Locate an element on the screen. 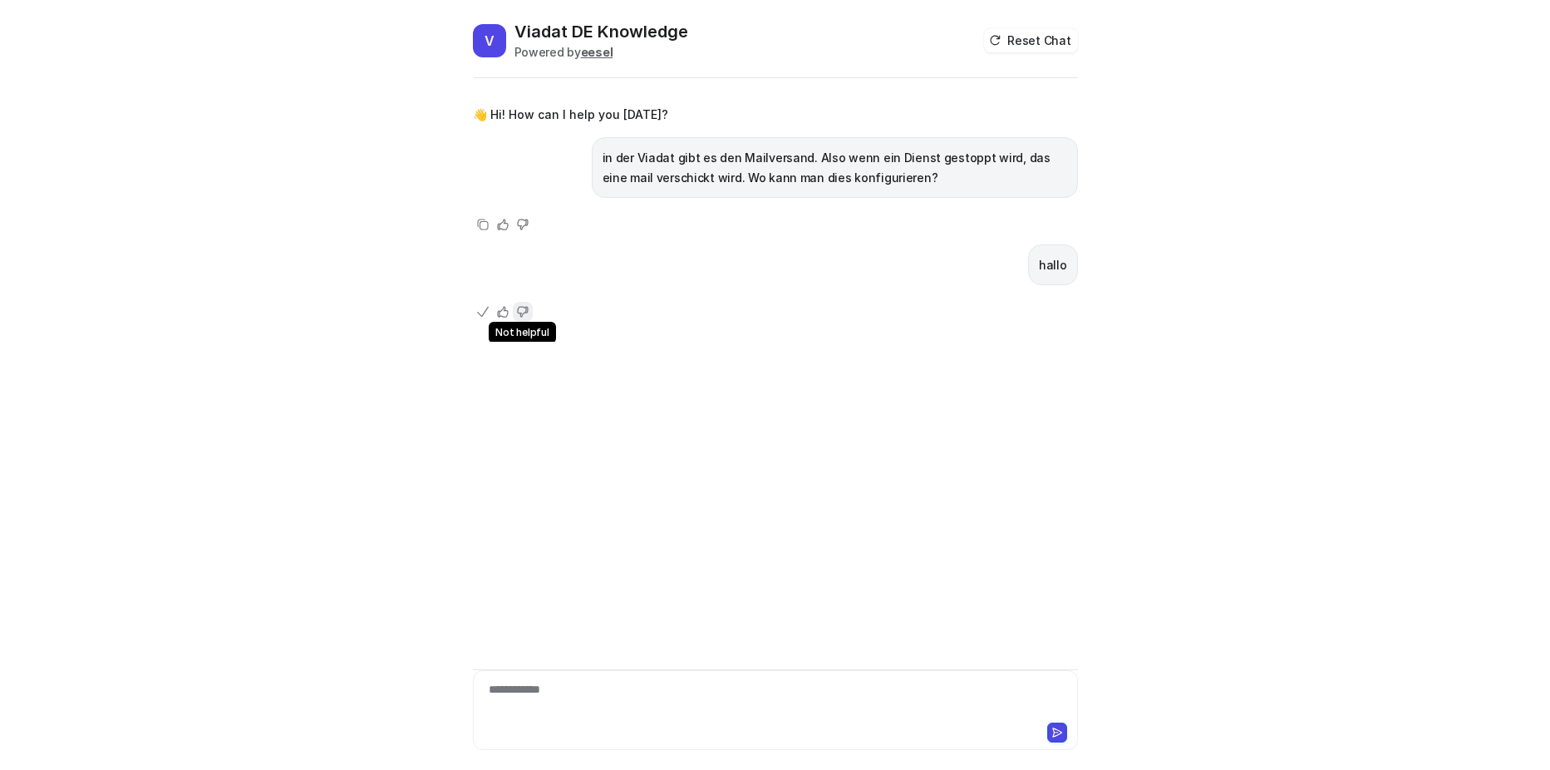 This screenshot has height=770, width=1550. p: hallo is located at coordinates (1053, 265).